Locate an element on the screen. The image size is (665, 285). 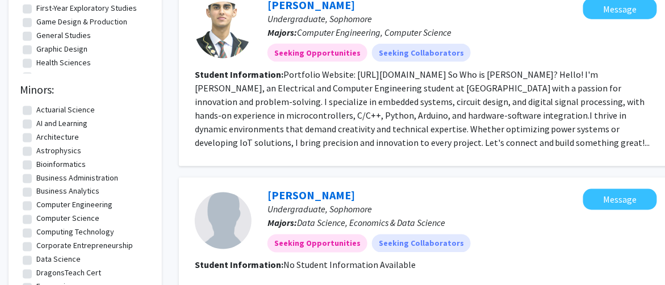
label: Business Administration is located at coordinates (77, 178).